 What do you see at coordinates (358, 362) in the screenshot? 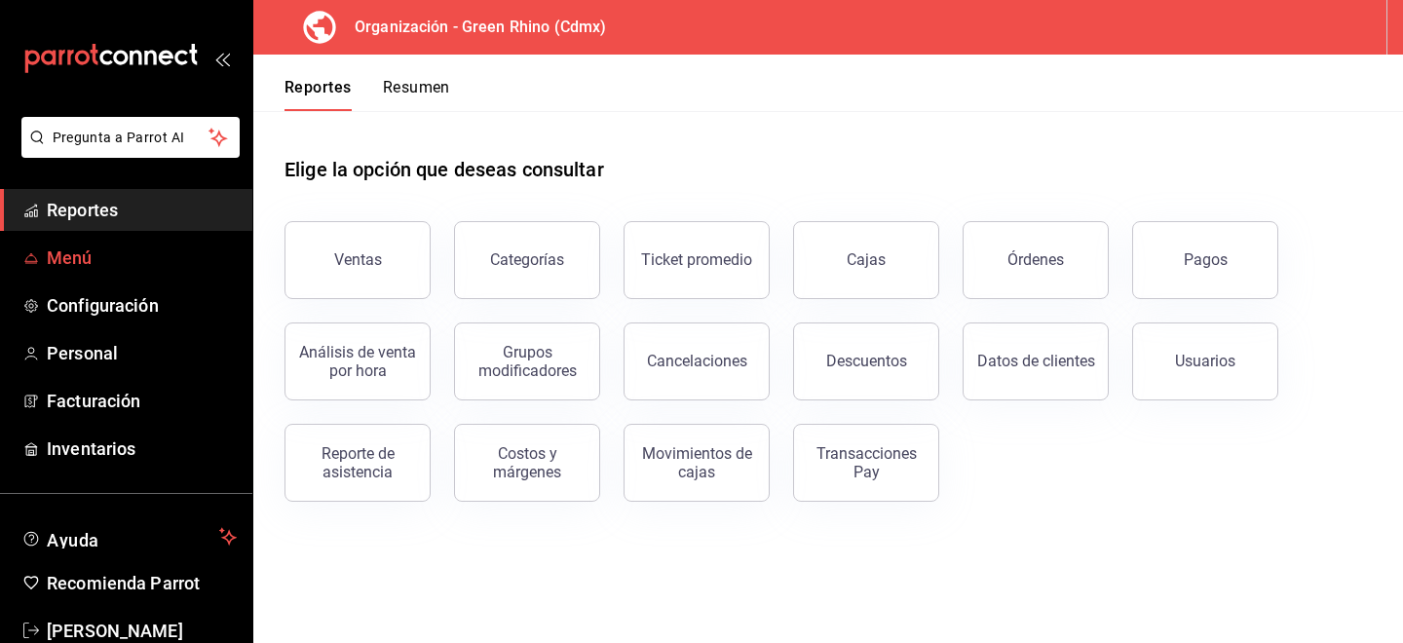
I see `button: Análisis de venta por hora` at bounding box center [358, 362].